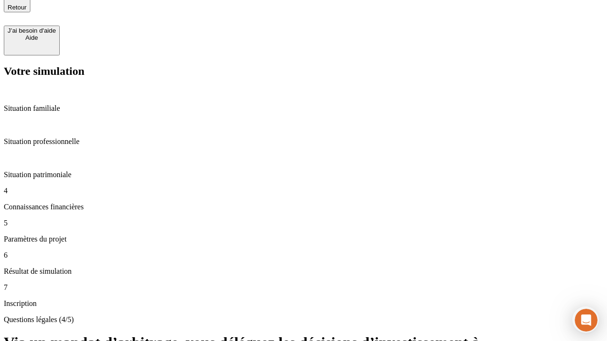 The width and height of the screenshot is (607, 341). What do you see at coordinates (303, 320) in the screenshot?
I see `p: Questions légales (4/5)` at bounding box center [303, 320].